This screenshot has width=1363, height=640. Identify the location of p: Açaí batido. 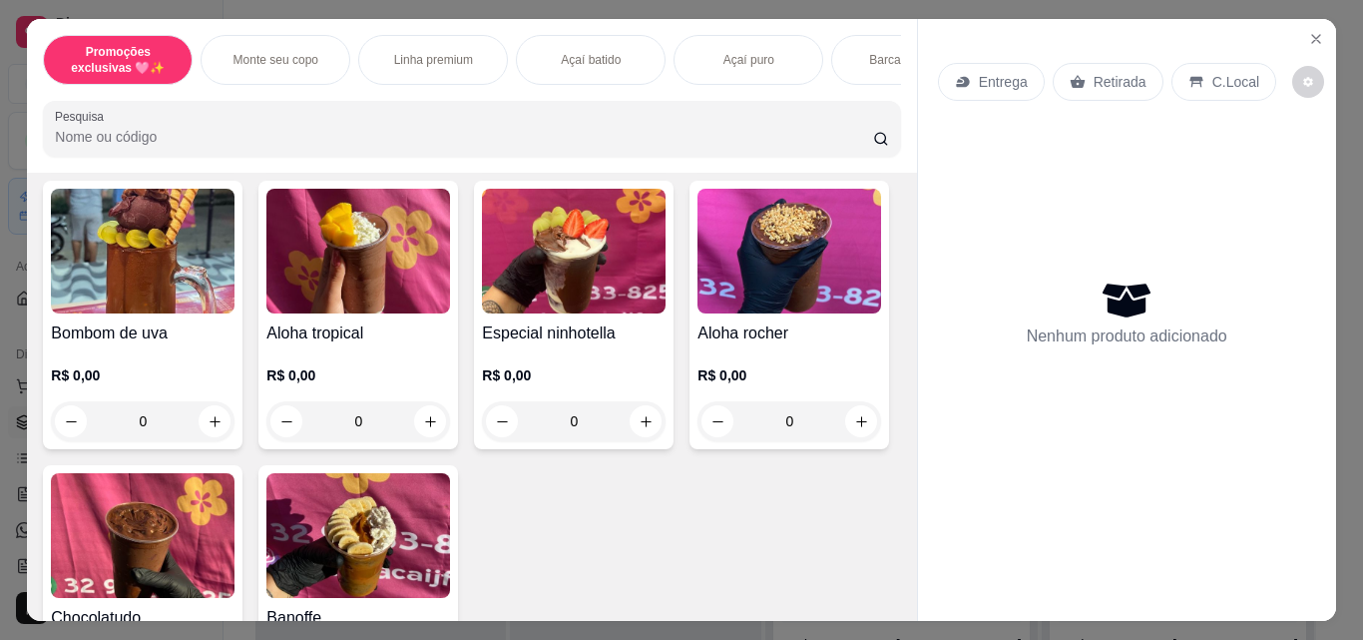
(591, 60).